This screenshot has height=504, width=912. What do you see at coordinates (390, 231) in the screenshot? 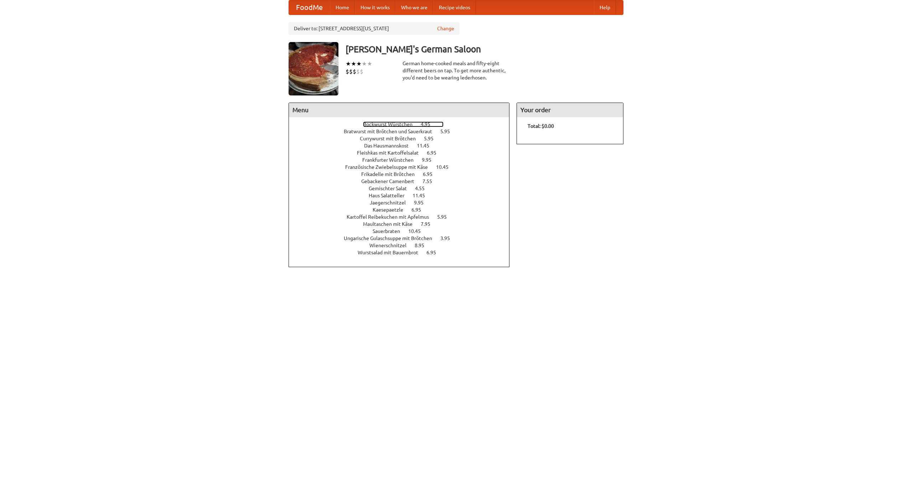
I see `span: Sauerbraten` at bounding box center [390, 231].